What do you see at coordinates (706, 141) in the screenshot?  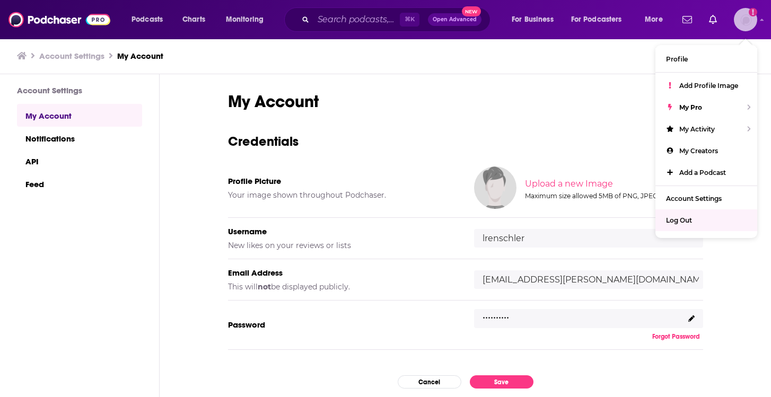 I see `ul: Show profile menu` at bounding box center [706, 141].